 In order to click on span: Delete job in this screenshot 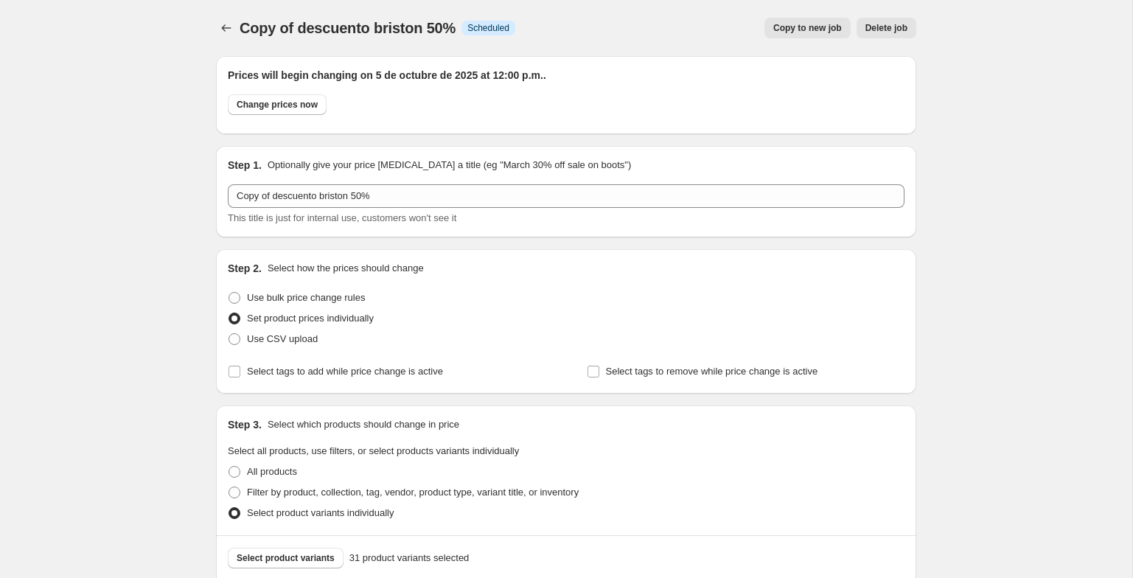, I will do `click(886, 28)`.